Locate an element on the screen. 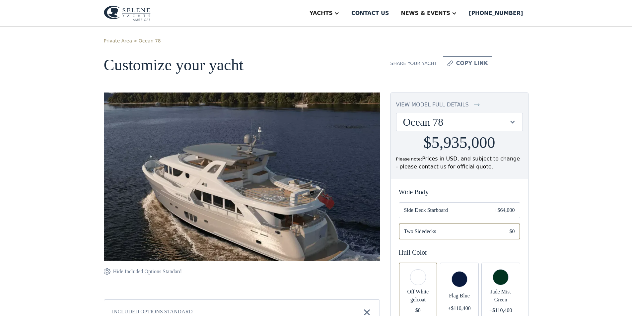  div: News & EVENTS is located at coordinates (425, 13).